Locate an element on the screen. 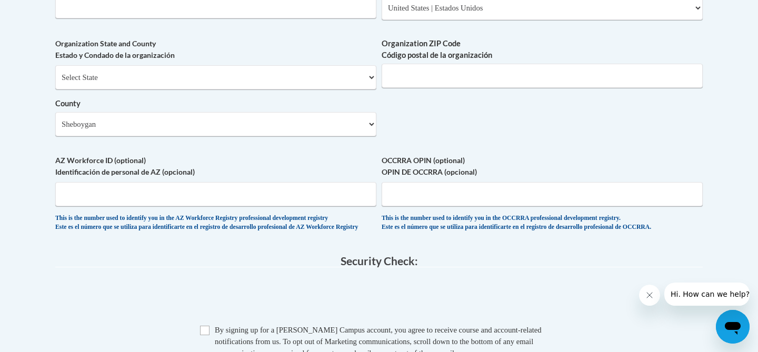 This screenshot has height=352, width=758. label: Organization ZIP Code Código postal de la organización is located at coordinates (542, 49).